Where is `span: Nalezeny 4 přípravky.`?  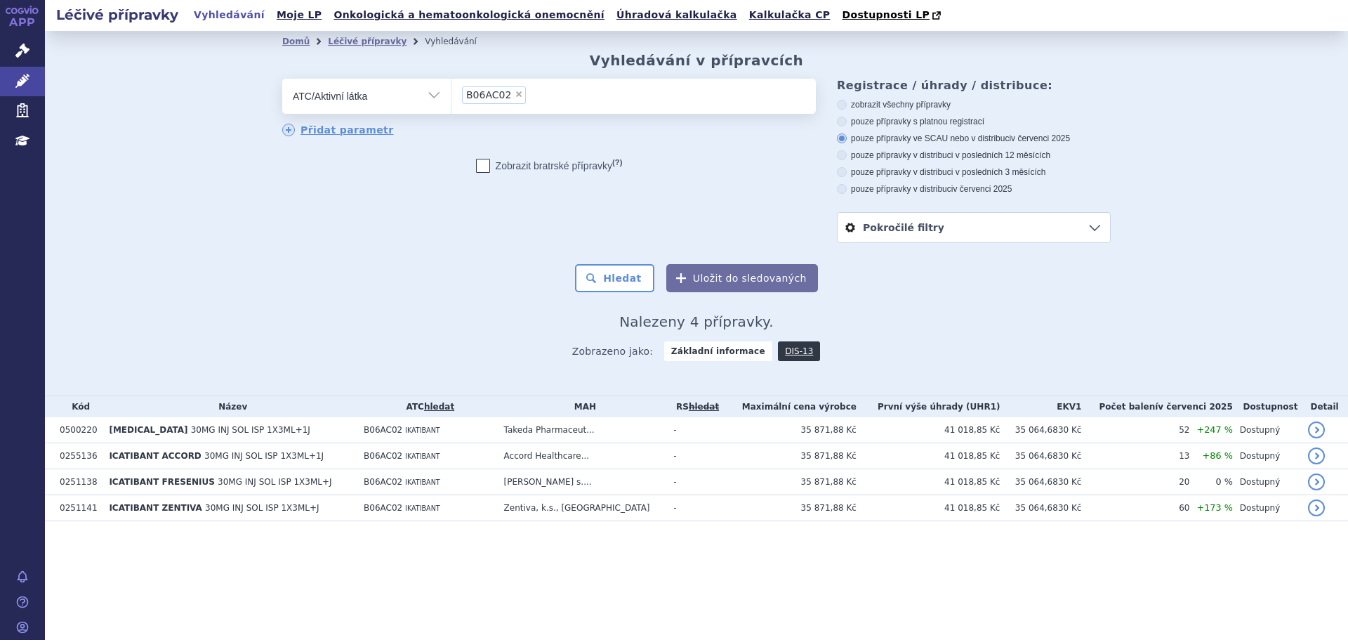 span: Nalezeny 4 přípravky. is located at coordinates (697, 322).